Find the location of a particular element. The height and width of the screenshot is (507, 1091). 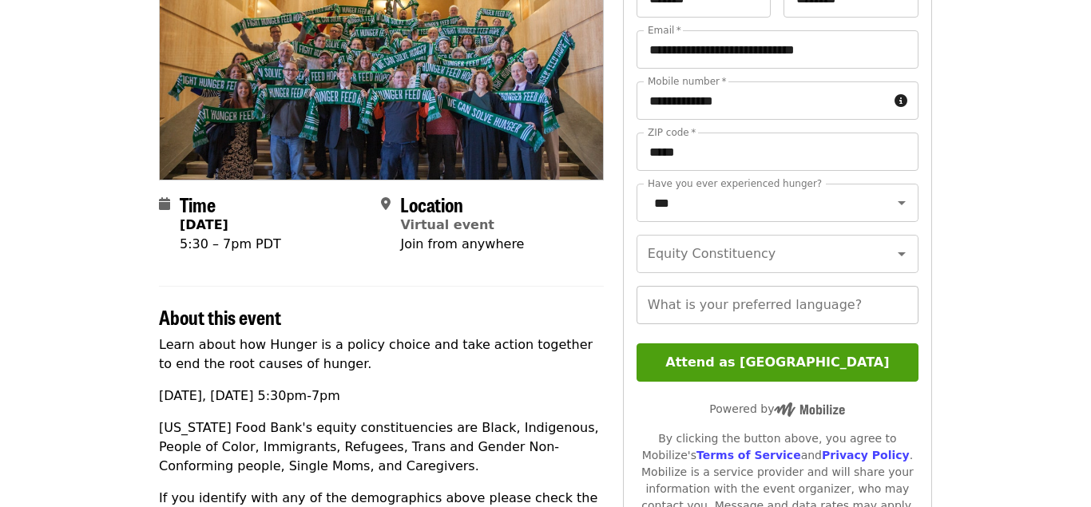

label: Have you ever experienced hunger? is located at coordinates (735, 184).